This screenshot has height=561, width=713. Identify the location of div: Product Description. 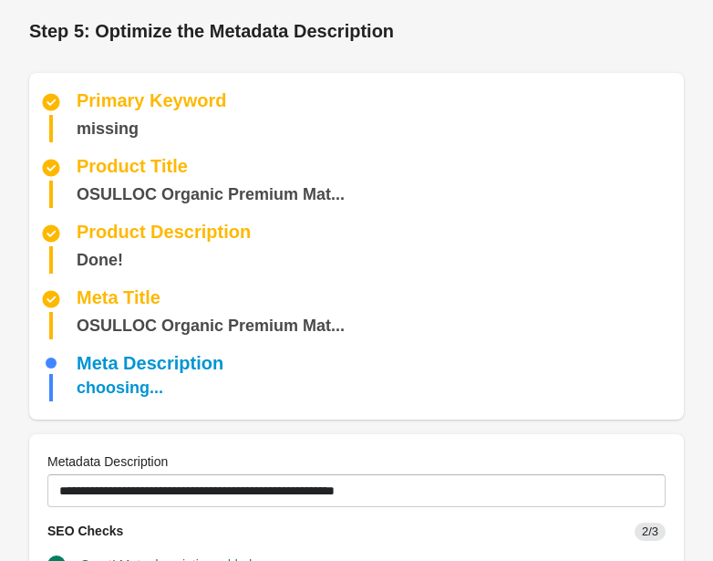
(163, 233).